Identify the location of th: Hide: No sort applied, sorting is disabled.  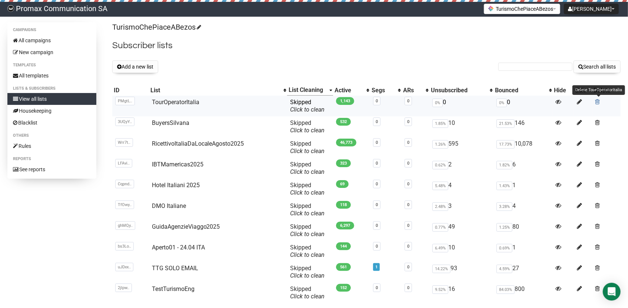
(564, 90).